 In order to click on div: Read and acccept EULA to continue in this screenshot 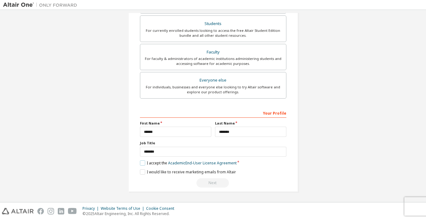, I will do `click(213, 183)`.